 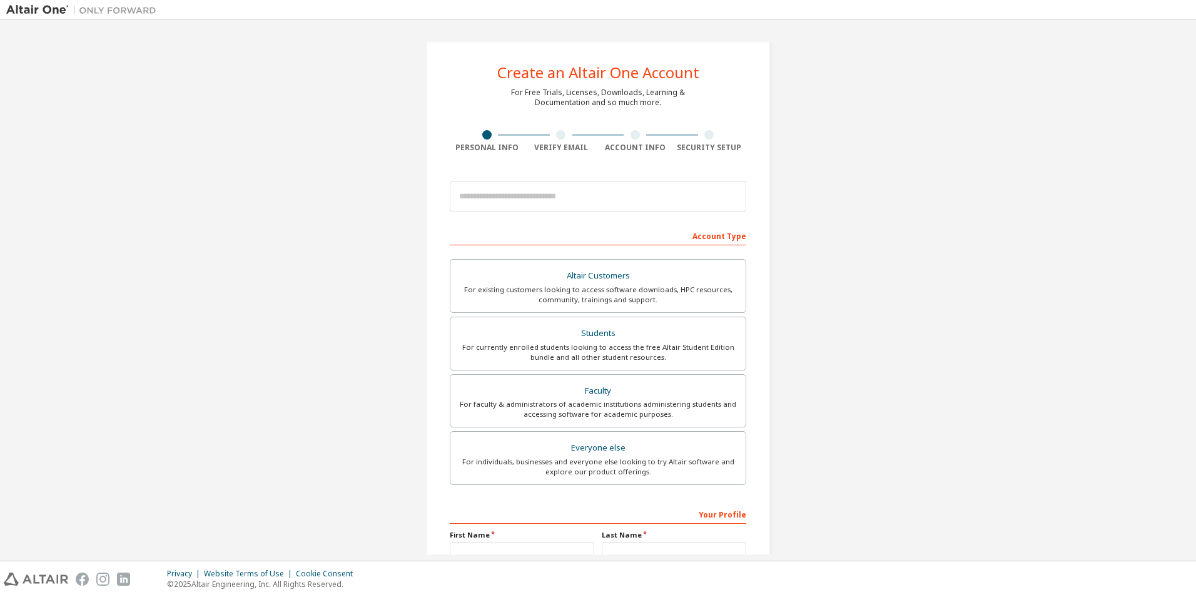 I want to click on div: For Free Trials, Licenses, Downloads, Learning & Documentation and so much more., so click(x=598, y=98).